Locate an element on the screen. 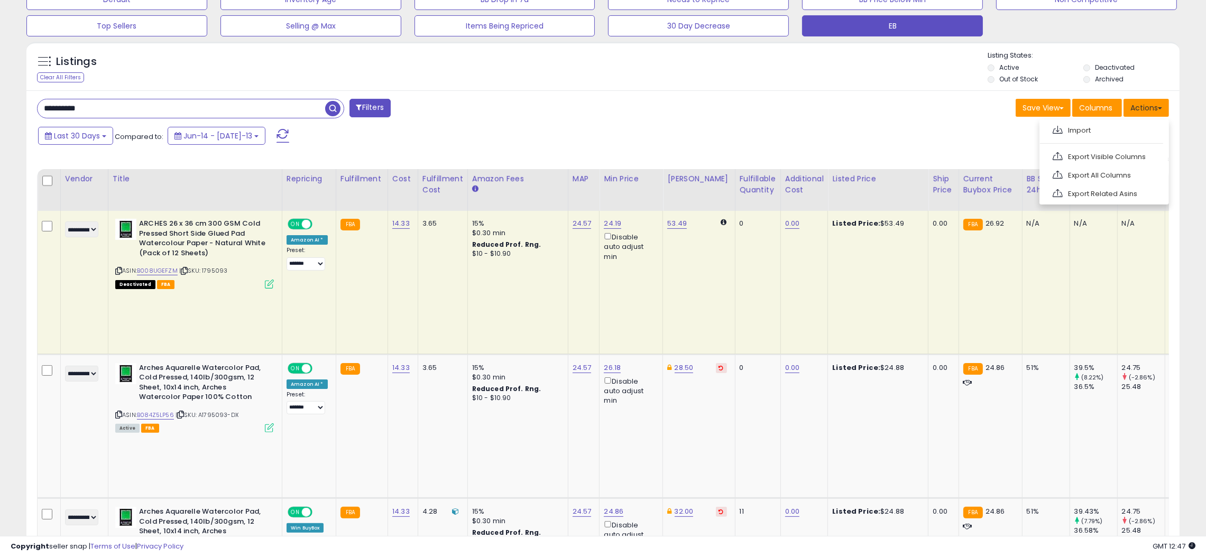 This screenshot has height=557, width=1206. button: Items Being Repriced is located at coordinates (505, 26).